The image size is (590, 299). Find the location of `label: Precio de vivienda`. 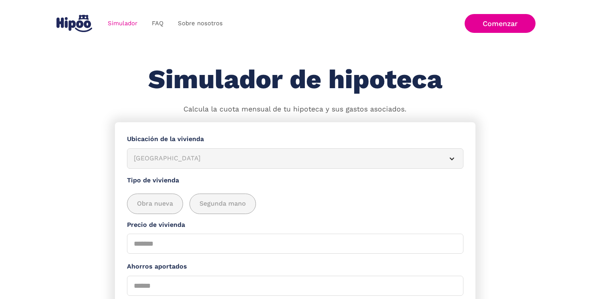

label: Precio de vivienda is located at coordinates (295, 225).